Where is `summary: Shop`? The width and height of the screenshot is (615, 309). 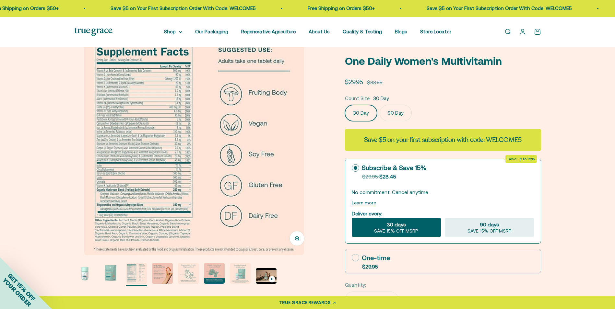
summary: Shop is located at coordinates (173, 32).